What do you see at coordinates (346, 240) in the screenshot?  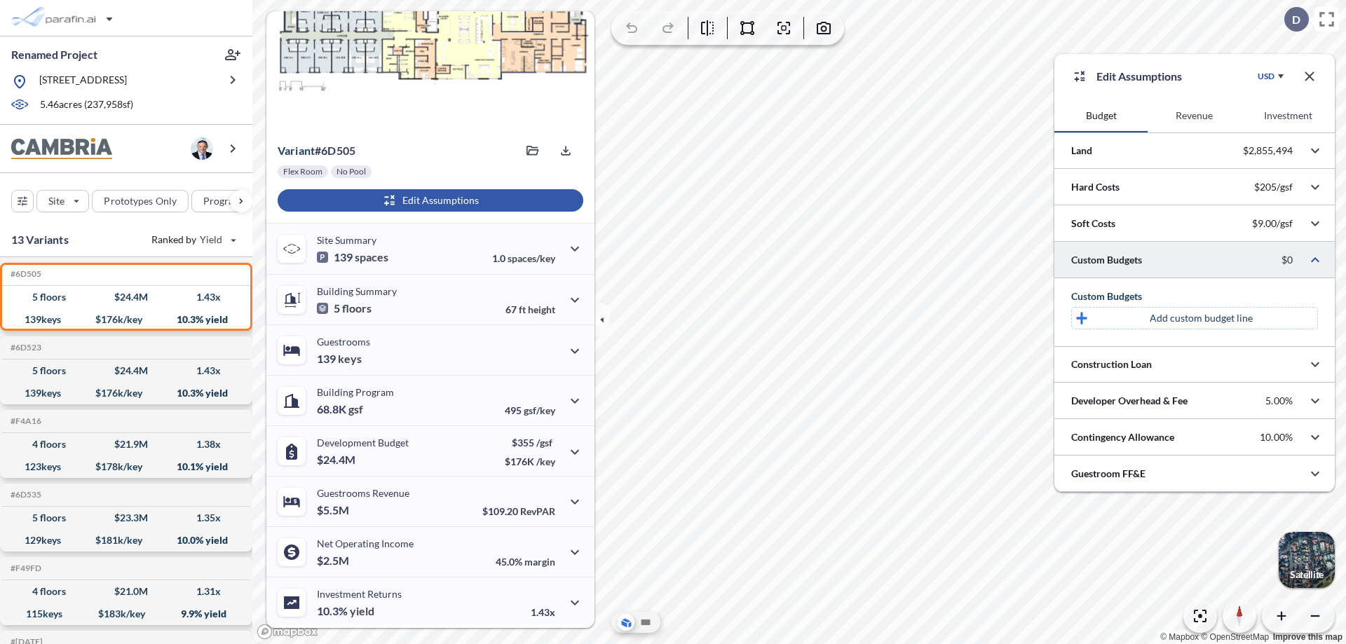 I see `p: Site Summary` at bounding box center [346, 240].